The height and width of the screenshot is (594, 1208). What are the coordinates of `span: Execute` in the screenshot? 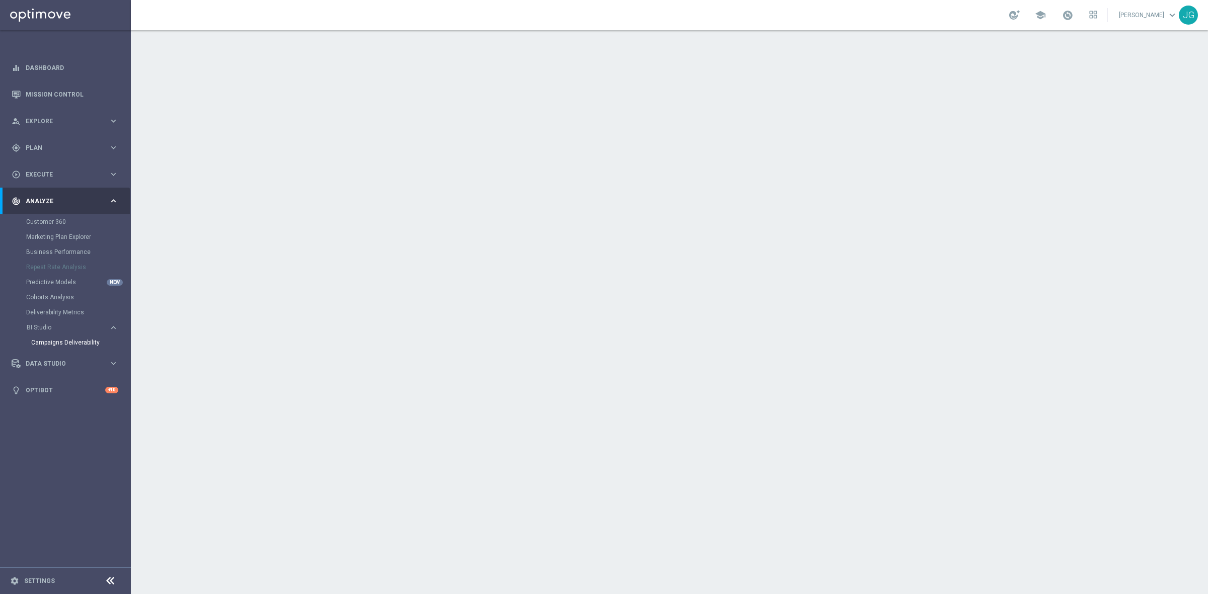 It's located at (67, 175).